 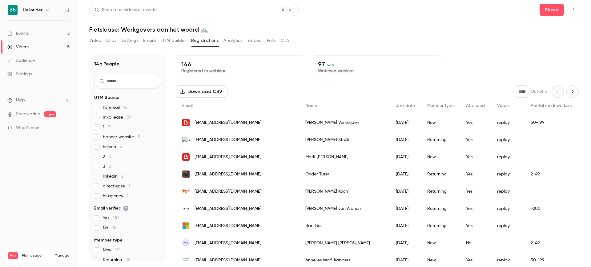 What do you see at coordinates (110, 228) in the screenshot?
I see `span: No` at bounding box center [110, 228].